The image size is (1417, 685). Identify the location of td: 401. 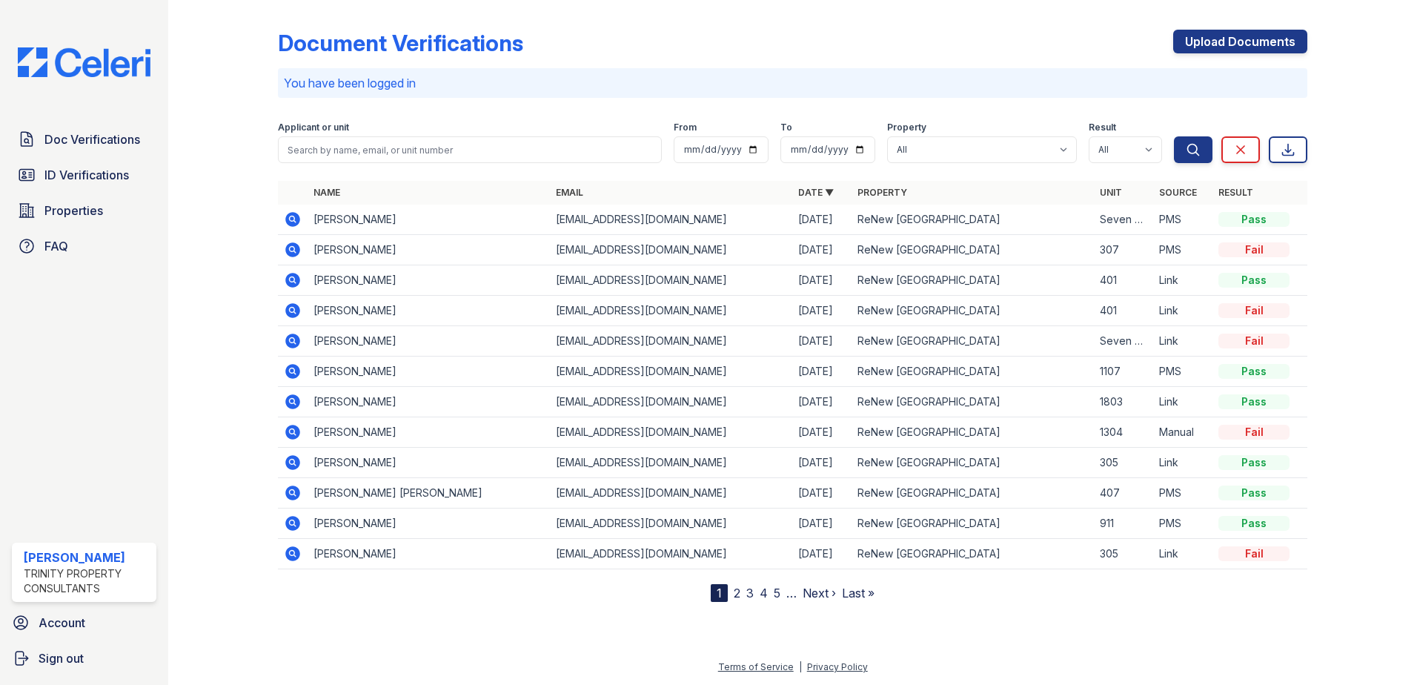
(1123, 311).